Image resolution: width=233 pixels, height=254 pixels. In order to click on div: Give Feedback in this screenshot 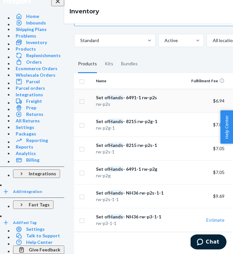, I will do `click(44, 250)`.